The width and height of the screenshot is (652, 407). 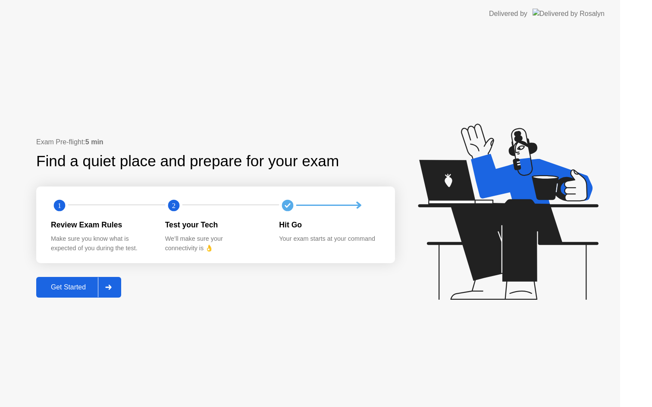 I want to click on div: Hit Go, so click(x=329, y=225).